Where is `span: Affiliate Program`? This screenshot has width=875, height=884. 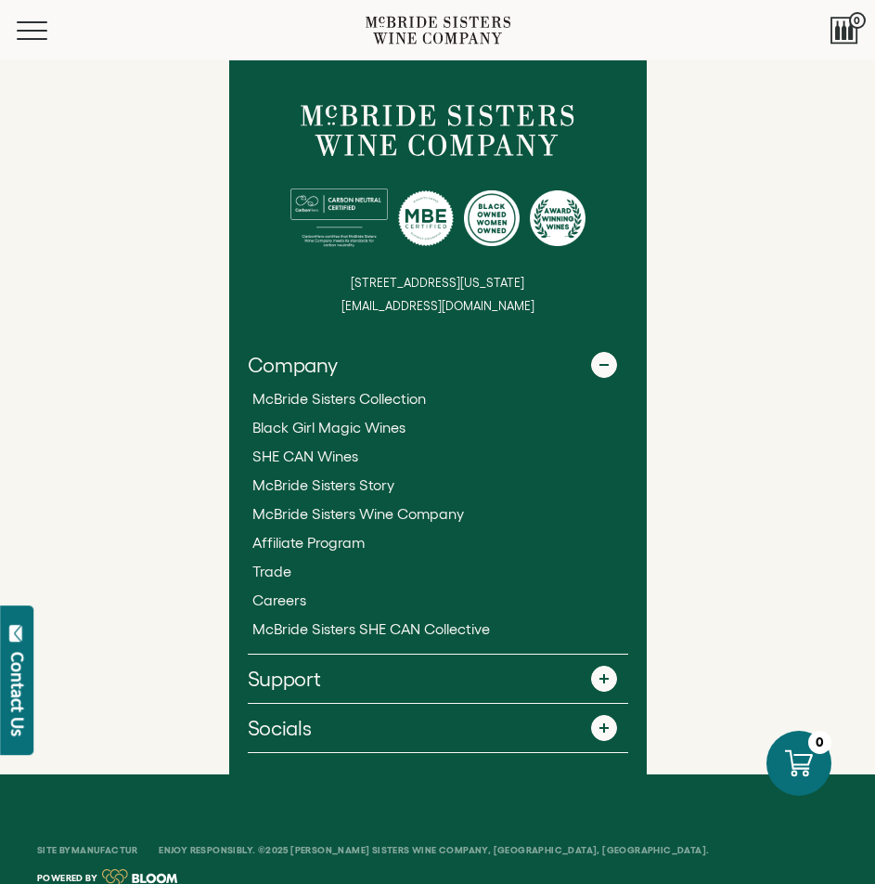
span: Affiliate Program is located at coordinates (308, 542).